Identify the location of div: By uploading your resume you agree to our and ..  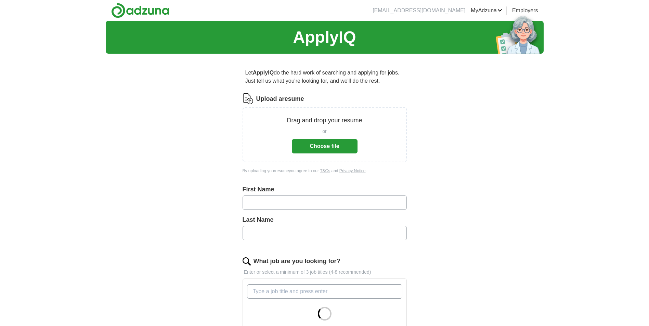
(325, 171).